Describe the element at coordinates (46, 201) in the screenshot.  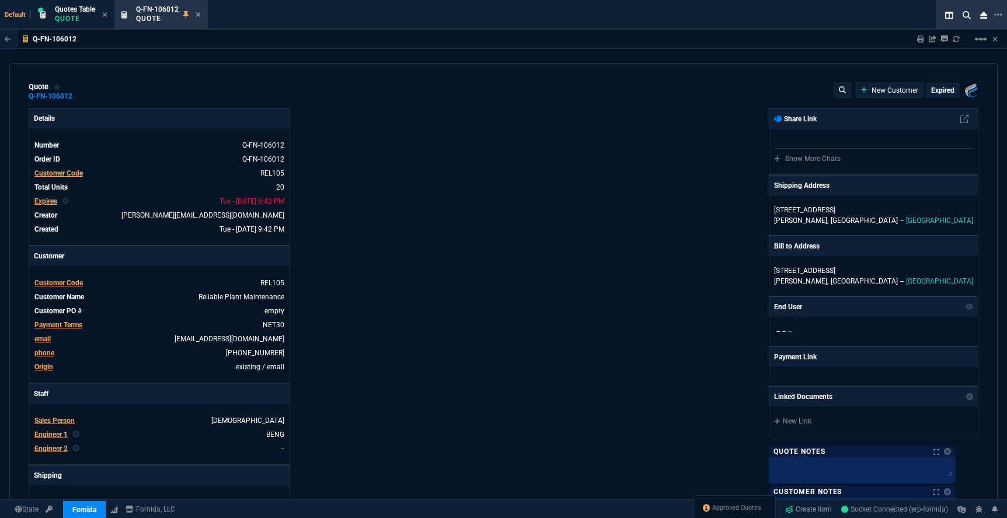
I see `span: Expires` at that location.